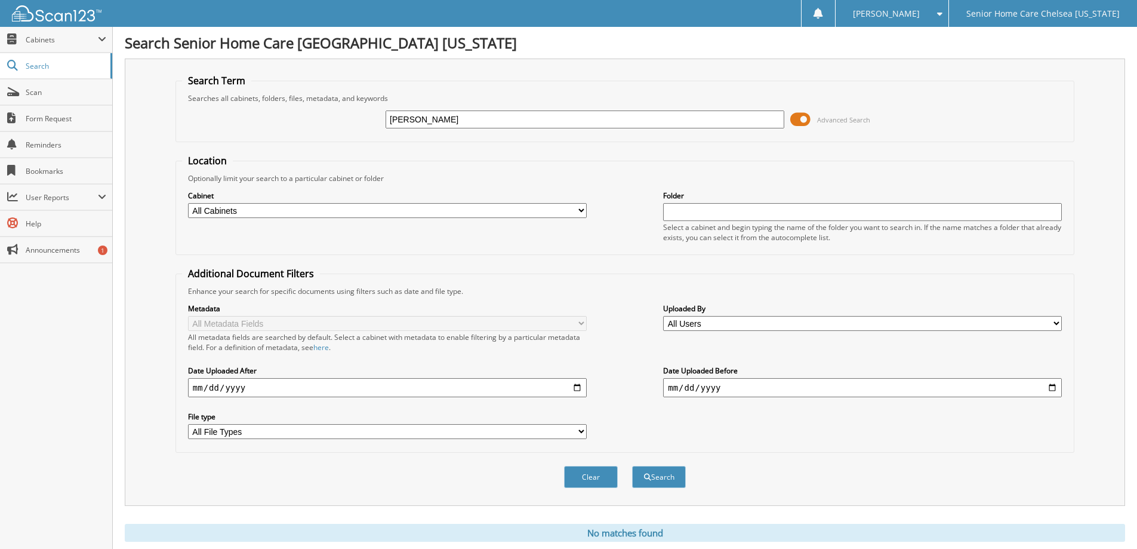 This screenshot has width=1137, height=549. What do you see at coordinates (66, 250) in the screenshot?
I see `span: Announcements` at bounding box center [66, 250].